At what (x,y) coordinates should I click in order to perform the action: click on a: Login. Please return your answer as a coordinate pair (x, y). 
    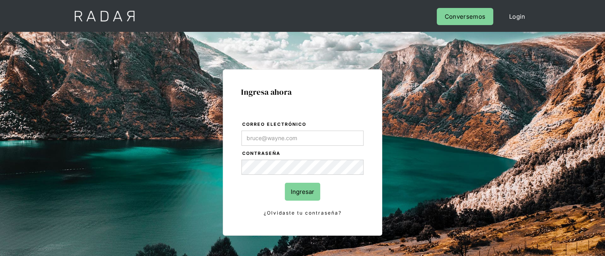
    Looking at the image, I should click on (517, 16).